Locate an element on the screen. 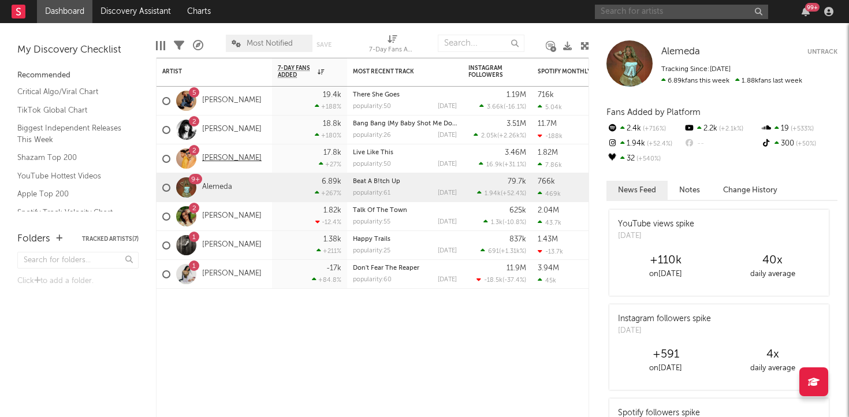 The height and width of the screenshot is (417, 849). div: A&R Pipeline is located at coordinates (198, 46).